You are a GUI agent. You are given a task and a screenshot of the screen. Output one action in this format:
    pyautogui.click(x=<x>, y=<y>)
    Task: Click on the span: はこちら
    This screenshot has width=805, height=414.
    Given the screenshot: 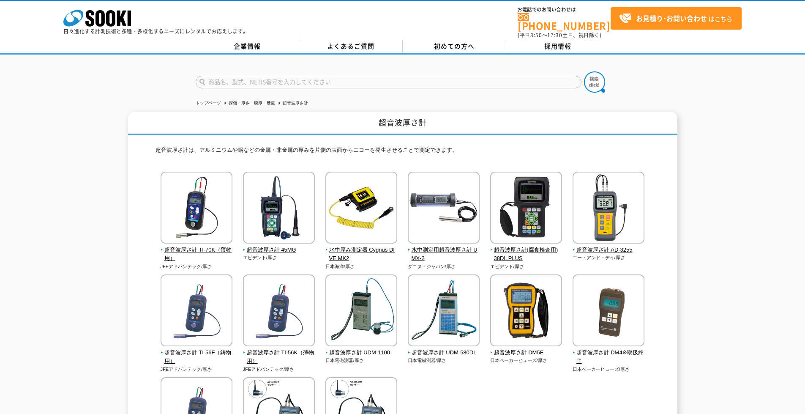 What is the action you would take?
    pyautogui.click(x=676, y=19)
    